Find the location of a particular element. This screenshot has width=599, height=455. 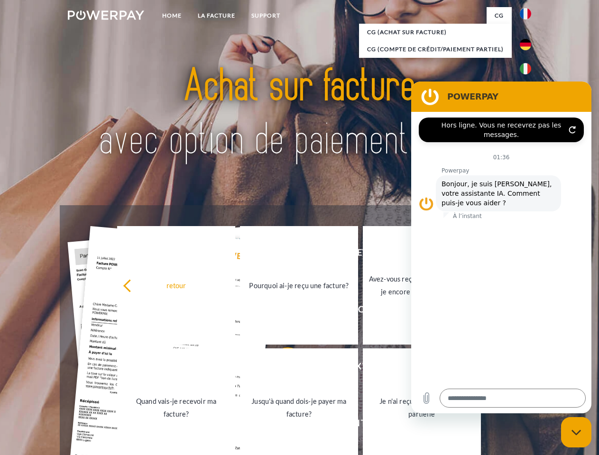

img: logo-powerpay-white.svg is located at coordinates (106, 15).